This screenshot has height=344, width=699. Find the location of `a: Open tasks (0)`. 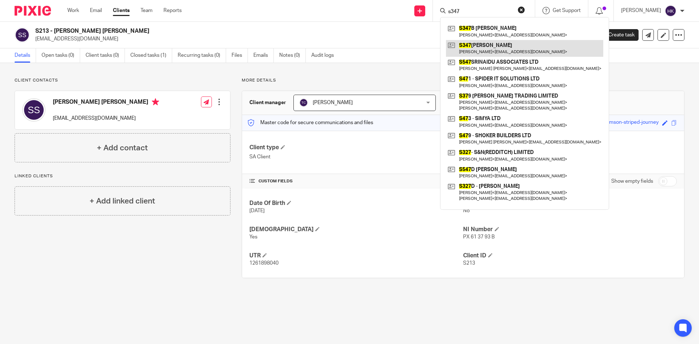

a: Open tasks (0) is located at coordinates (61, 55).